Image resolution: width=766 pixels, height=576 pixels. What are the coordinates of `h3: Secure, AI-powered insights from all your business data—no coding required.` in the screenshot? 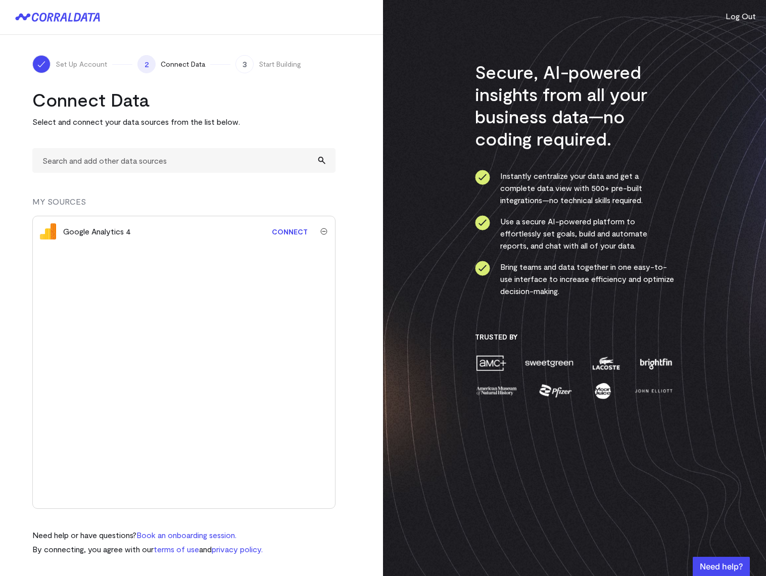 It's located at (574, 105).